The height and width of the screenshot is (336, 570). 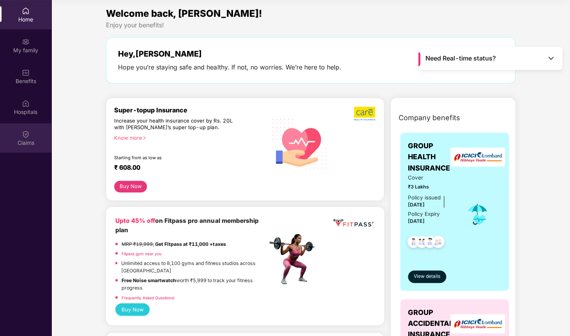 What do you see at coordinates (431, 177) in the screenshot?
I see `span: Cover` at bounding box center [431, 177].